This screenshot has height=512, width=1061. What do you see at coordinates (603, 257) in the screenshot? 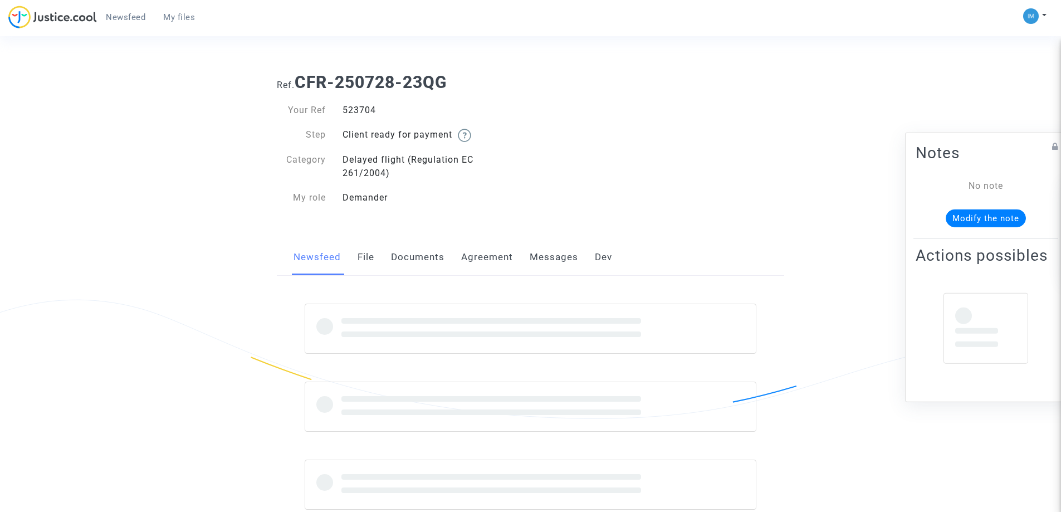
I see `a: Dev` at bounding box center [603, 257].